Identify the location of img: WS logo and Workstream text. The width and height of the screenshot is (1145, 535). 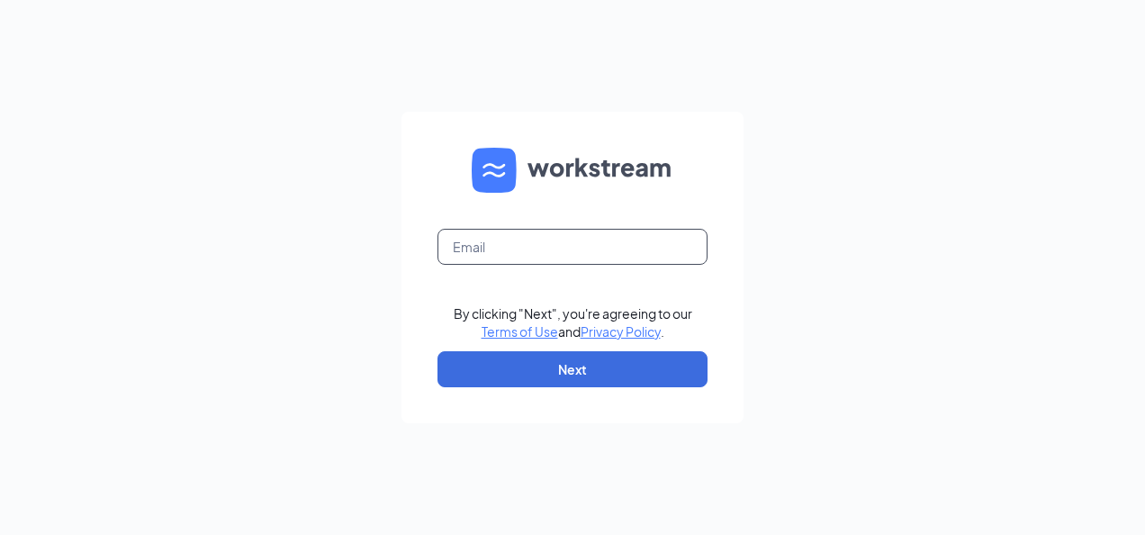
(573, 170).